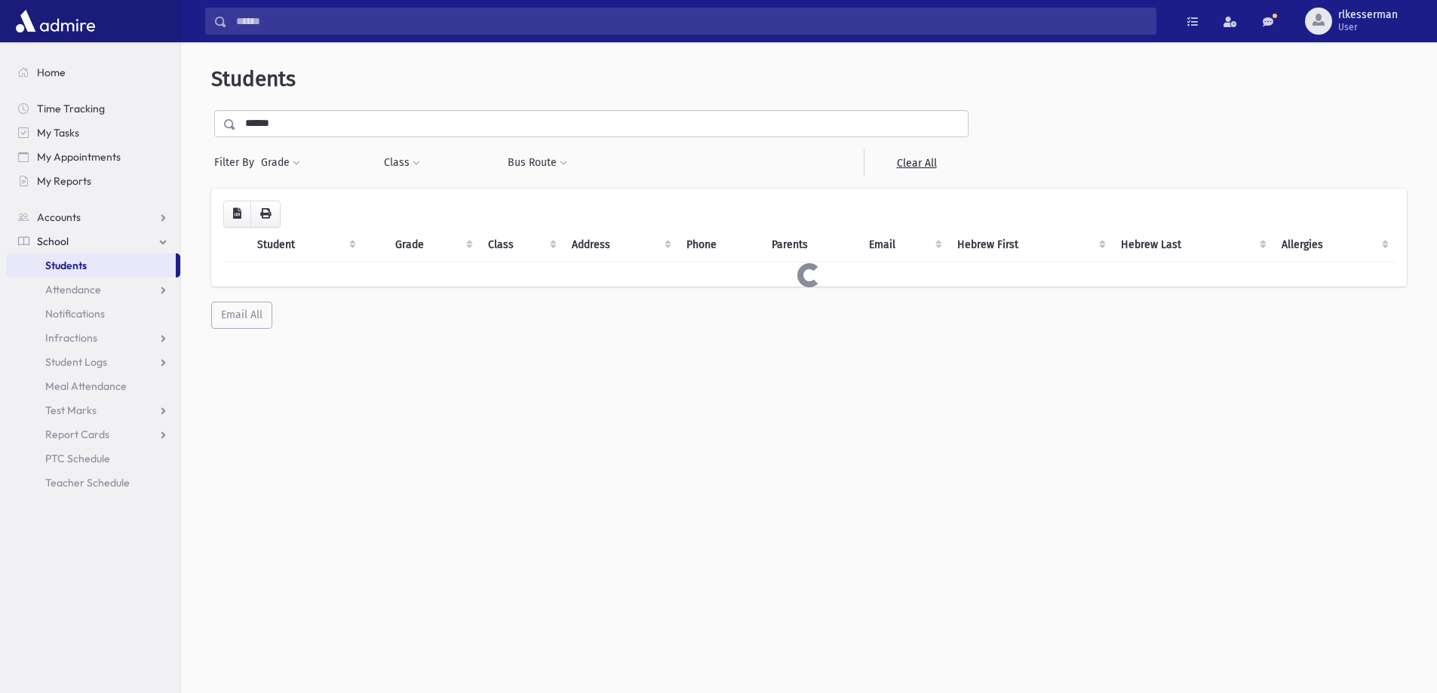 The height and width of the screenshot is (693, 1437). What do you see at coordinates (241, 315) in the screenshot?
I see `button: Email All` at bounding box center [241, 315].